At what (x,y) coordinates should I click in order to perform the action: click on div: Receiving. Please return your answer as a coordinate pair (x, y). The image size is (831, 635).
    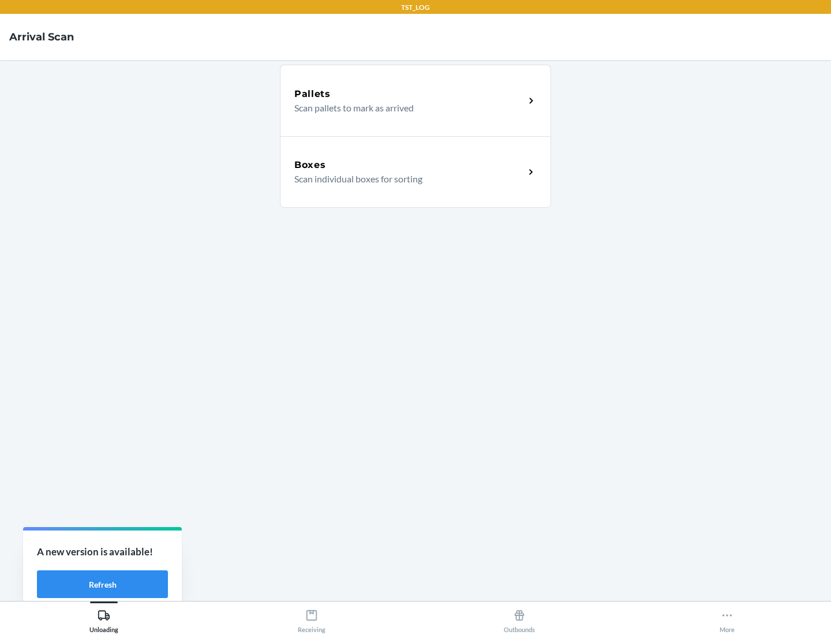
    Looking at the image, I should click on (312, 619).